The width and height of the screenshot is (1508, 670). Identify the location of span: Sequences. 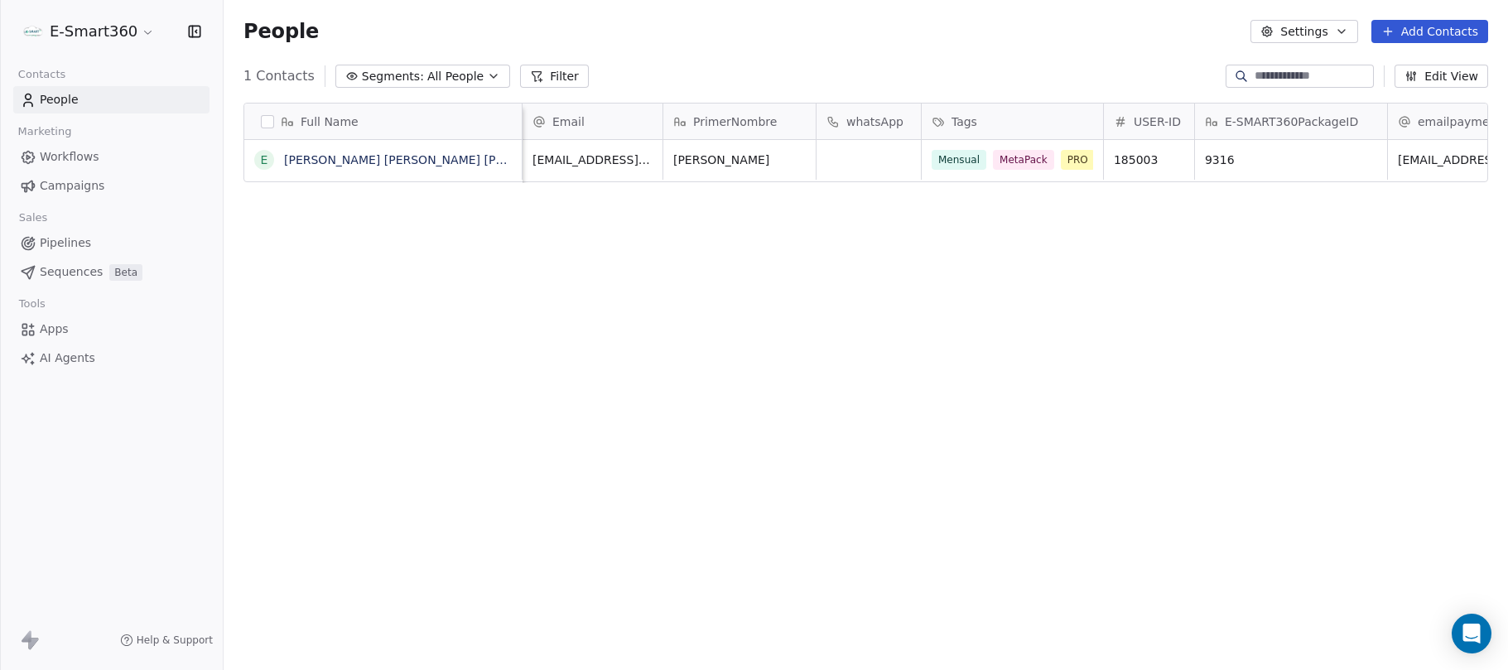
(71, 272).